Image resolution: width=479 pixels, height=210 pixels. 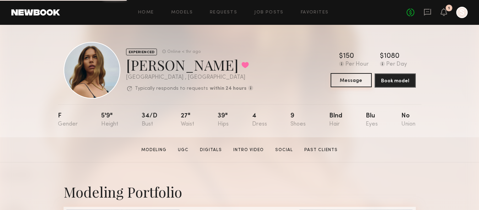 What do you see at coordinates (321, 150) in the screenshot?
I see `a: Past Clients` at bounding box center [321, 150].